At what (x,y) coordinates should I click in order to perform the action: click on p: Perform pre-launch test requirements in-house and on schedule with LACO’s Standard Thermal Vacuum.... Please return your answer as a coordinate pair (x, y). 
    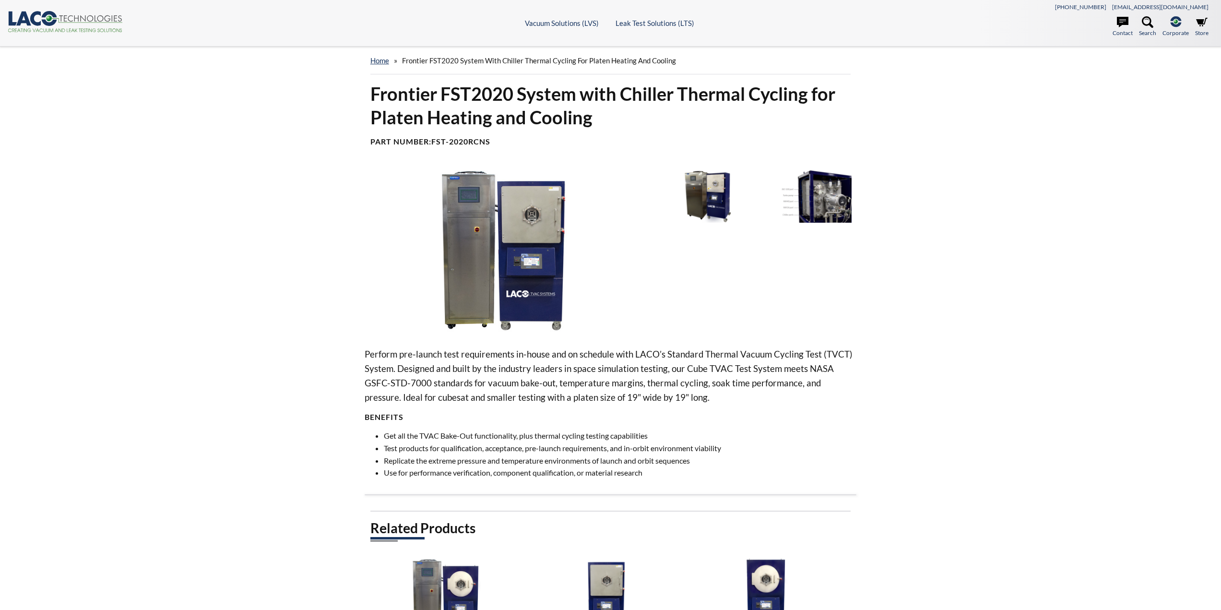
    Looking at the image, I should click on (611, 376).